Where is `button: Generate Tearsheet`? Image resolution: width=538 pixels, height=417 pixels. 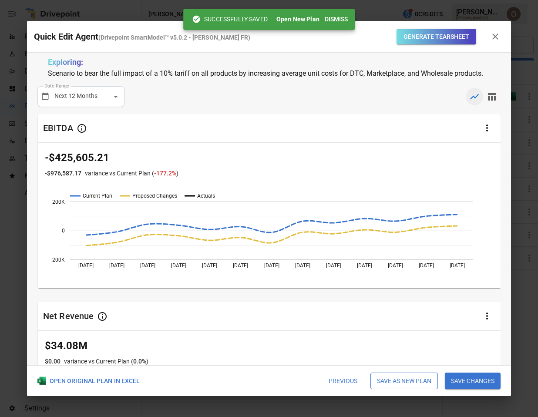 button: Generate Tearsheet is located at coordinates (436, 37).